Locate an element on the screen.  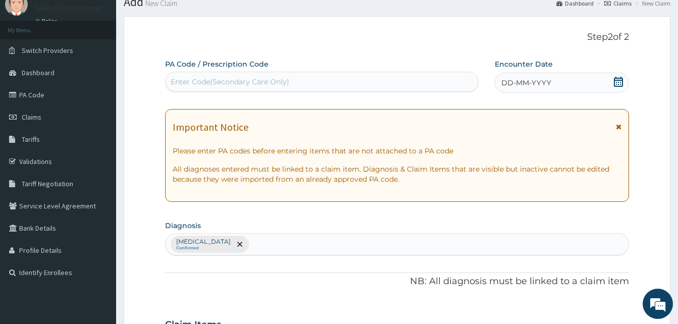
p: NB: All diagnosis must be linked to a claim item is located at coordinates (397, 282).